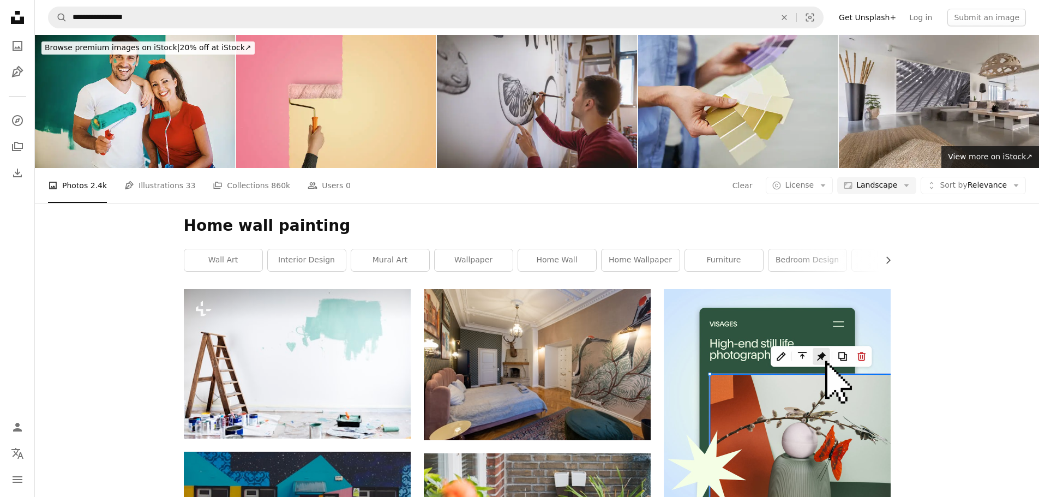  Describe the element at coordinates (921, 17) in the screenshot. I see `a: Log in` at that location.